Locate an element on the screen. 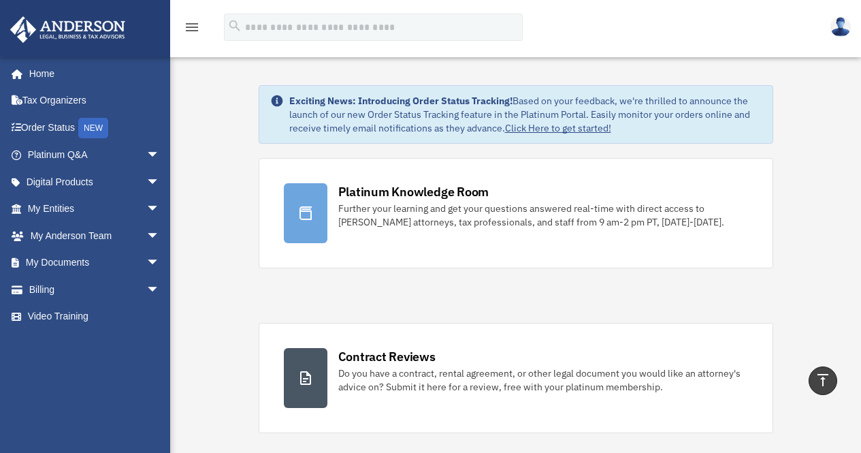 The height and width of the screenshot is (453, 861). img: User Pic is located at coordinates (840, 27).